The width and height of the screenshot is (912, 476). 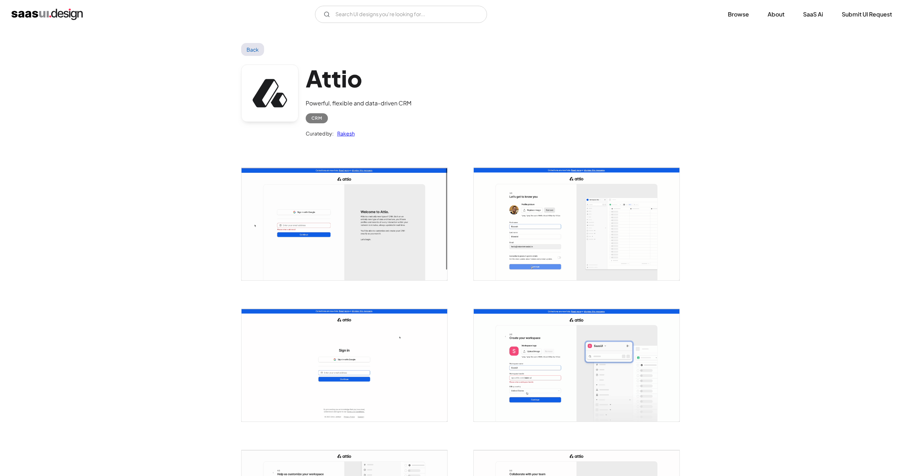 What do you see at coordinates (577, 365) in the screenshot?
I see `img: 63e25b953668e0035da57358_Attio_%20Customer%20relationship%20Create%20Workspace.png` at bounding box center [577, 365].